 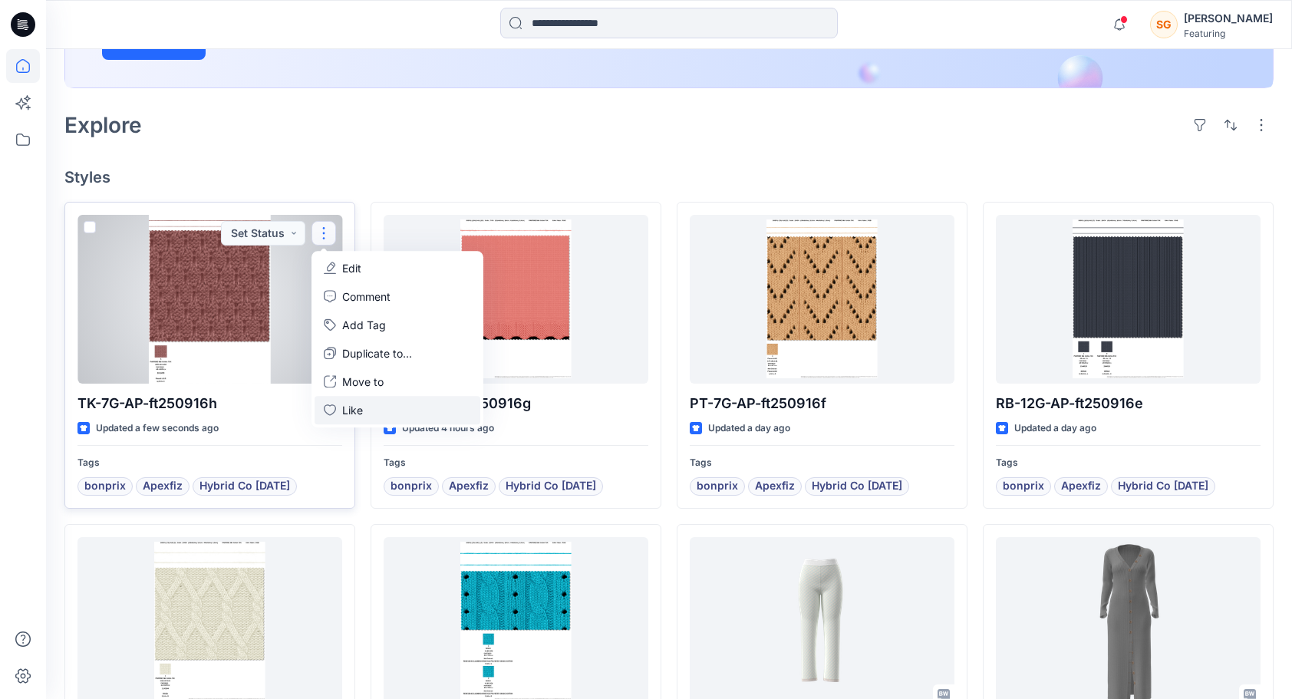 I want to click on p: RB-12G-AP-ft250916g, so click(x=516, y=404).